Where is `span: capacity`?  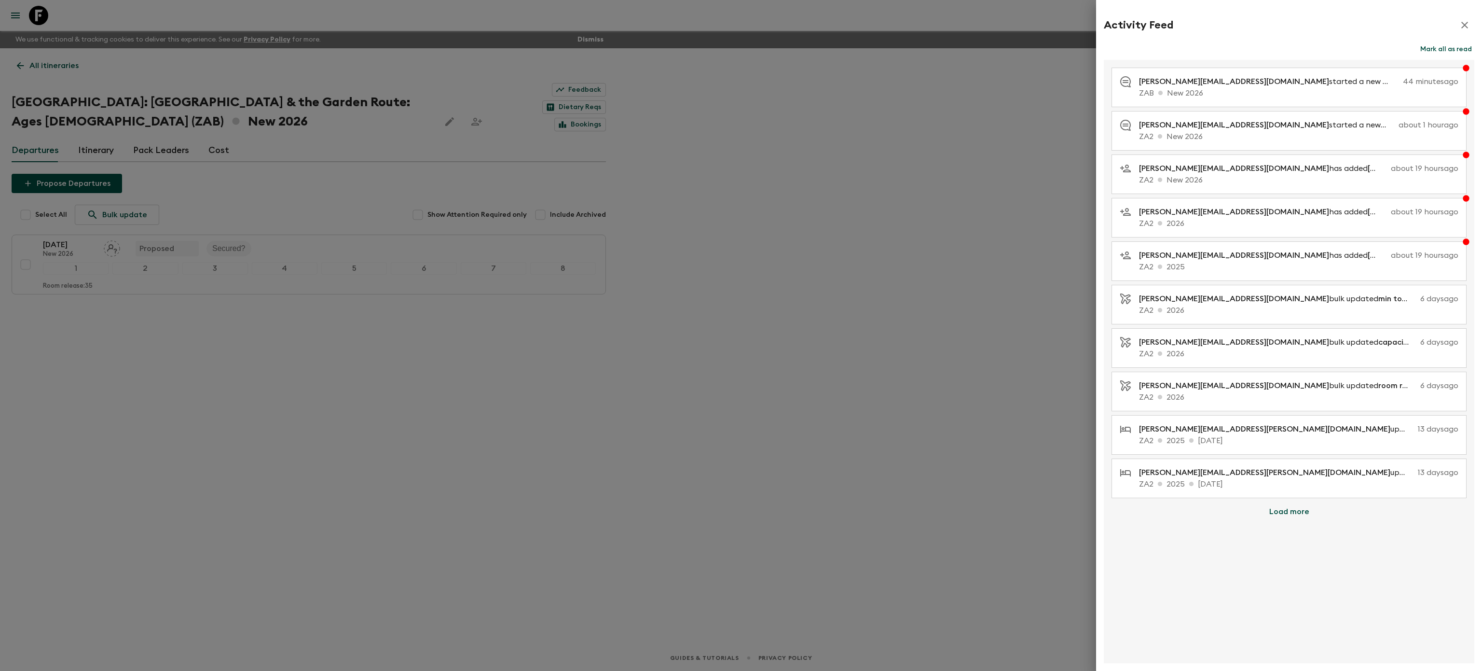 span: capacity is located at coordinates (1395, 342).